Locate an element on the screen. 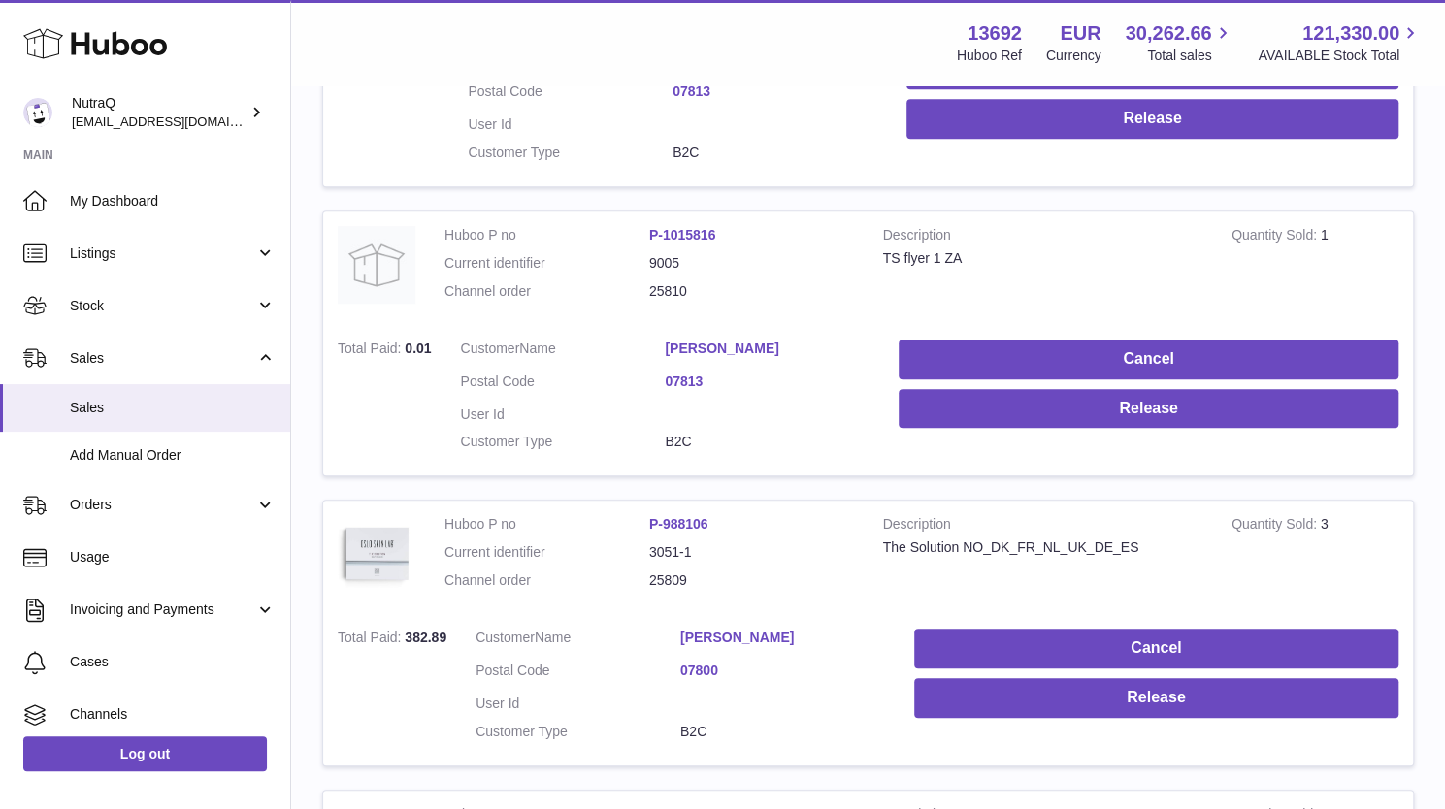 The height and width of the screenshot is (809, 1445). td: 3 is located at coordinates (1315, 557).